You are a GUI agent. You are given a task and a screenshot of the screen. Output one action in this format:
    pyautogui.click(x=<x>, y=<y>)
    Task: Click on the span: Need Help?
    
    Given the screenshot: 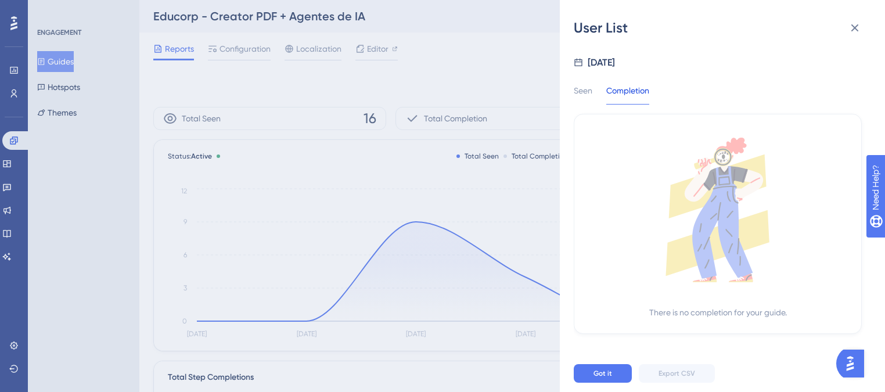 What is the action you would take?
    pyautogui.click(x=50, y=10)
    